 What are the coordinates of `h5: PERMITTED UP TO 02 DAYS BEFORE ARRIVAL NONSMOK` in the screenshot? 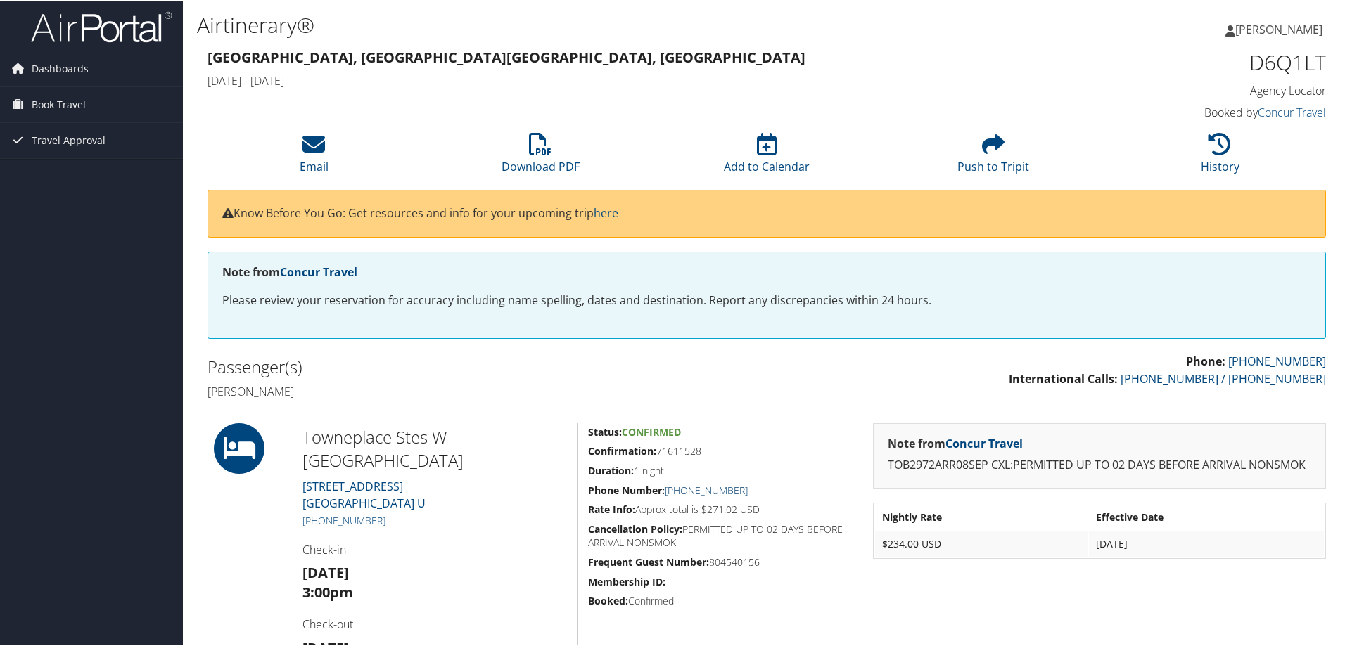 It's located at (719, 534).